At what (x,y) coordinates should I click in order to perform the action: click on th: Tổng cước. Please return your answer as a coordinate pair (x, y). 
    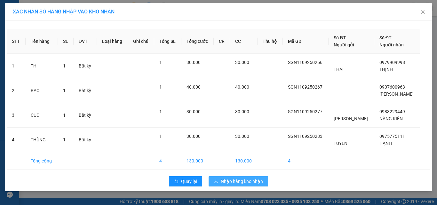
    Looking at the image, I should click on (198, 41).